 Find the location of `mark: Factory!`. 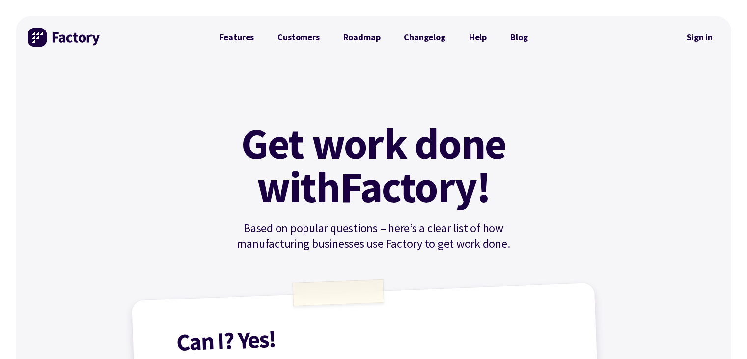

mark: Factory! is located at coordinates (415, 187).